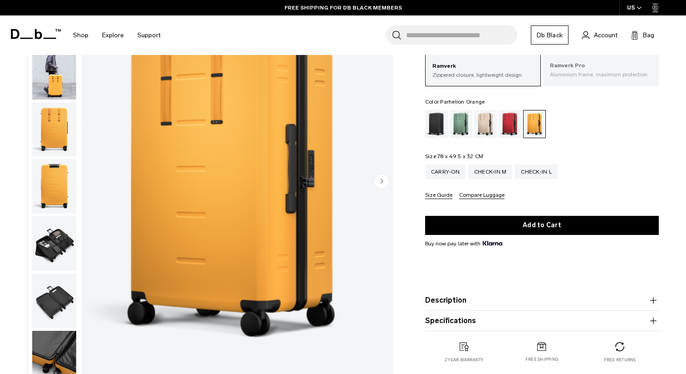 The height and width of the screenshot is (374, 686). Describe the element at coordinates (482, 195) in the screenshot. I see `button: Compare Luggage` at that location.